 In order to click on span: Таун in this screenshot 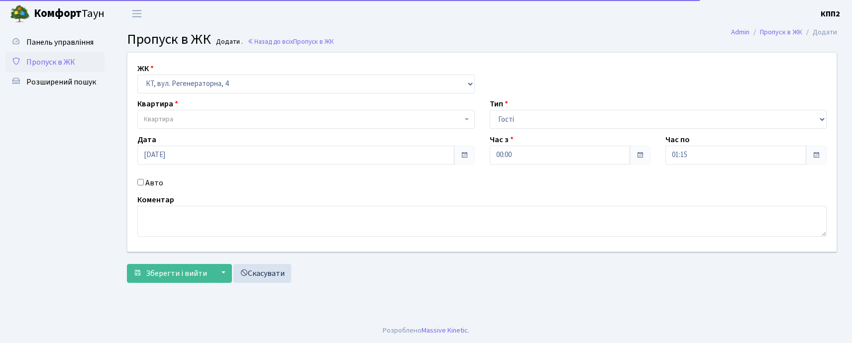, I will do `click(69, 14)`.